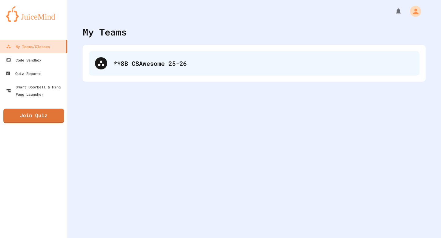 This screenshot has height=238, width=441. Describe the element at coordinates (413, 11) in the screenshot. I see `div: My Account` at that location.